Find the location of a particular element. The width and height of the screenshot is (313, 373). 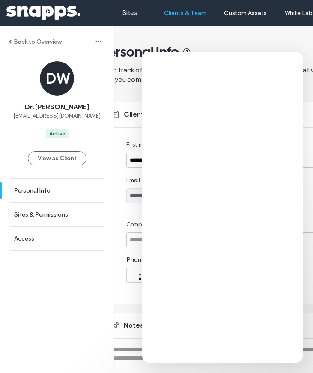

span: Notes is located at coordinates (134, 325).